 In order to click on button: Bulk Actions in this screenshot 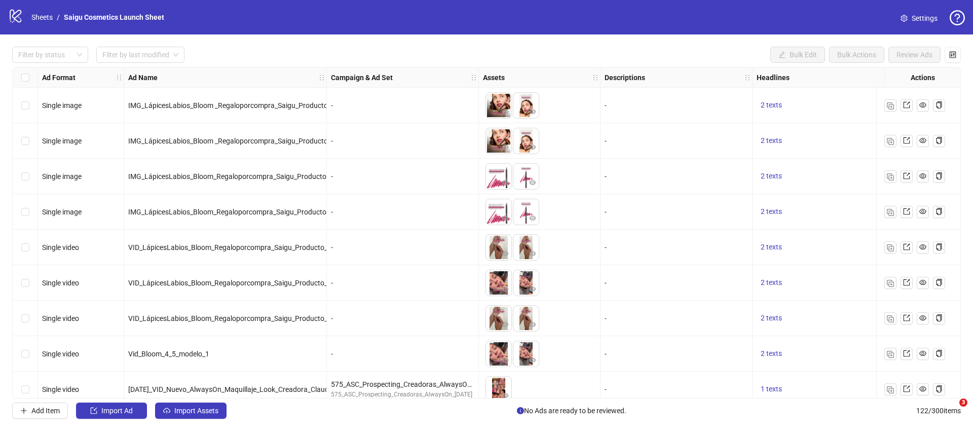, I will do `click(857, 55)`.